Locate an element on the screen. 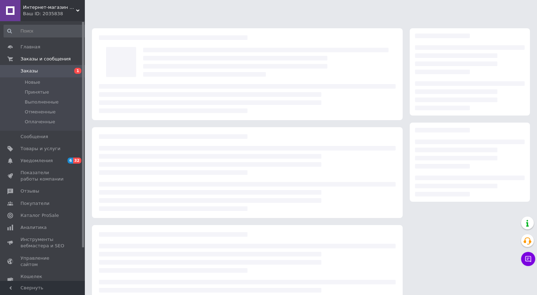 This screenshot has height=295, width=537. span: 1 is located at coordinates (78, 71).